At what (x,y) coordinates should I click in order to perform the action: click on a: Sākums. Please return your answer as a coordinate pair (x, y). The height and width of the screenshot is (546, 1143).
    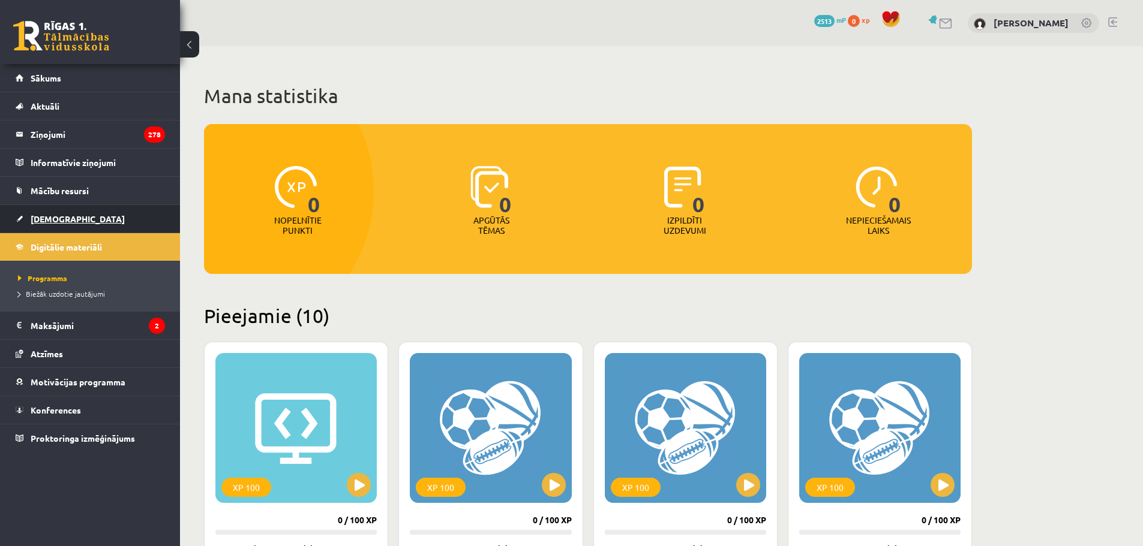
    Looking at the image, I should click on (90, 78).